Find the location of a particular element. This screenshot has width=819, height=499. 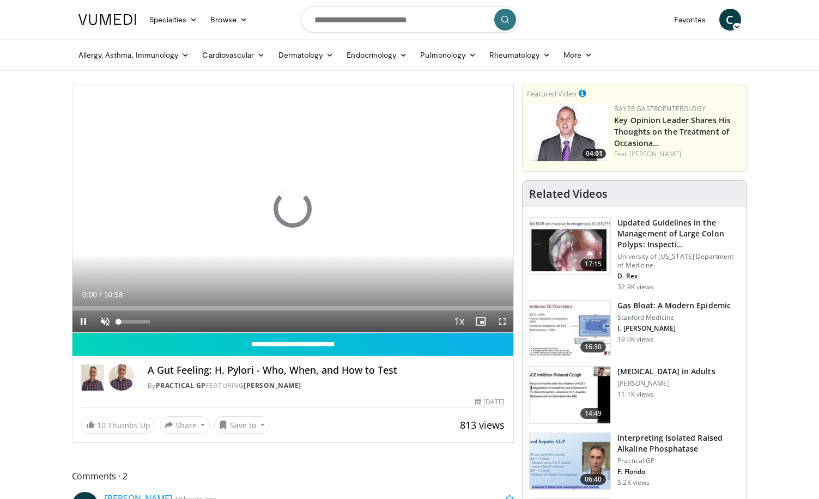

span: 14:49 is located at coordinates (593, 414).